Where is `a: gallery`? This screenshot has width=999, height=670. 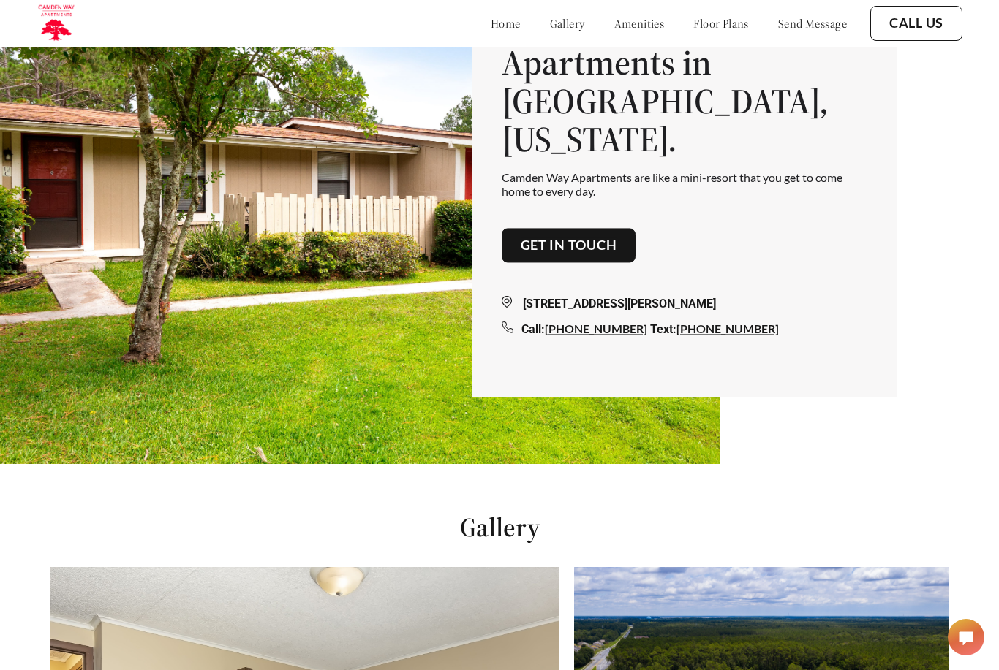 a: gallery is located at coordinates (567, 23).